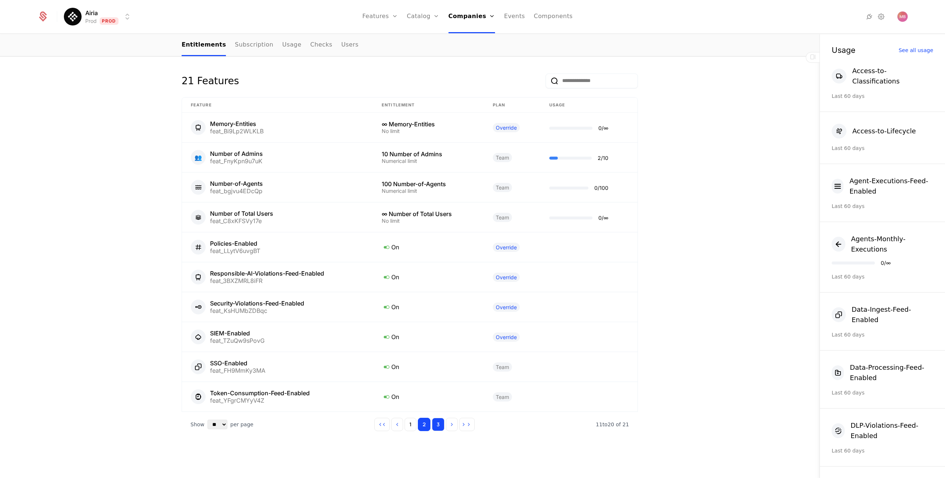  What do you see at coordinates (892, 244) in the screenshot?
I see `div: Agents-Monthly-Executions` at bounding box center [892, 244].